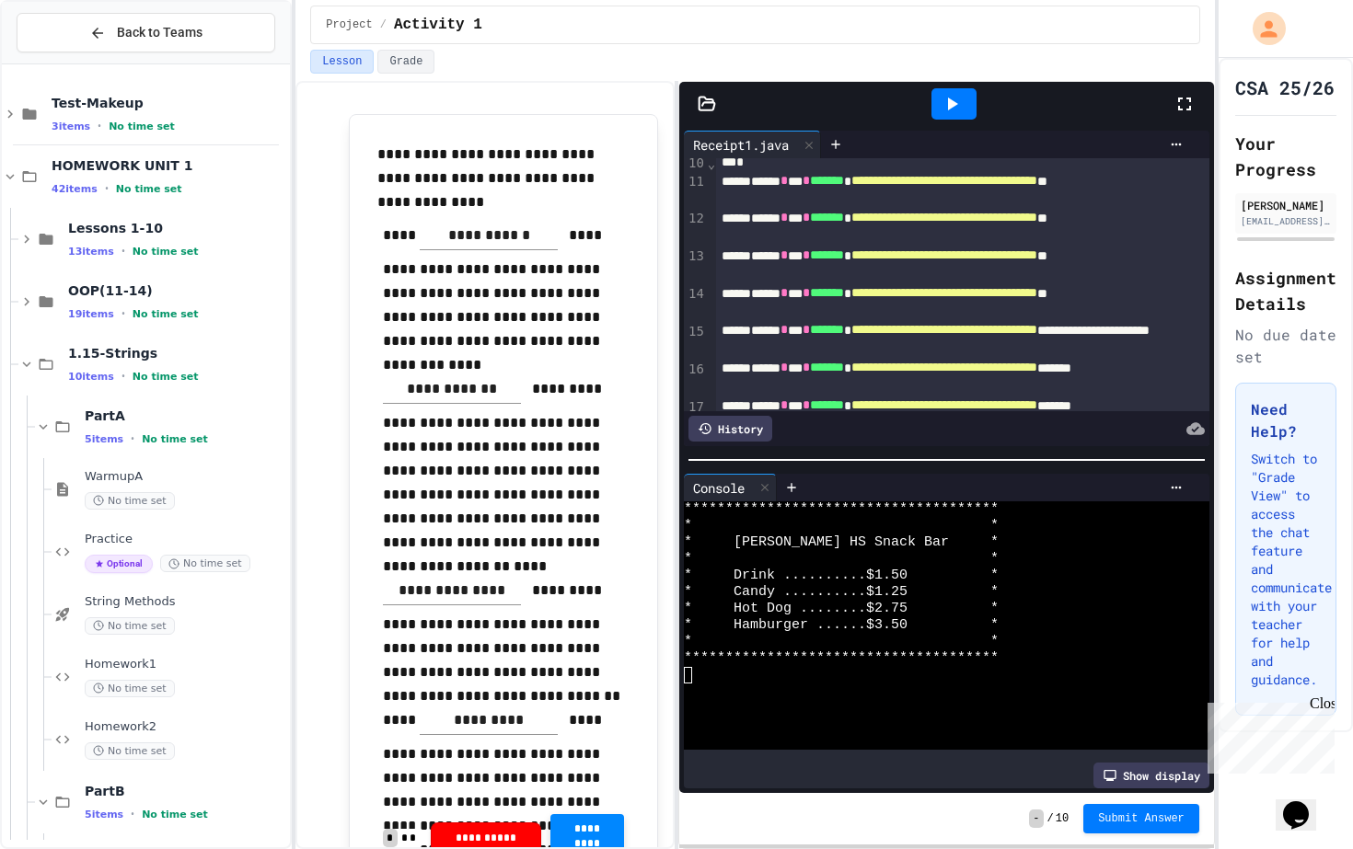 This screenshot has width=1353, height=849. What do you see at coordinates (695, 341) in the screenshot?
I see `div: 15` at bounding box center [695, 341].